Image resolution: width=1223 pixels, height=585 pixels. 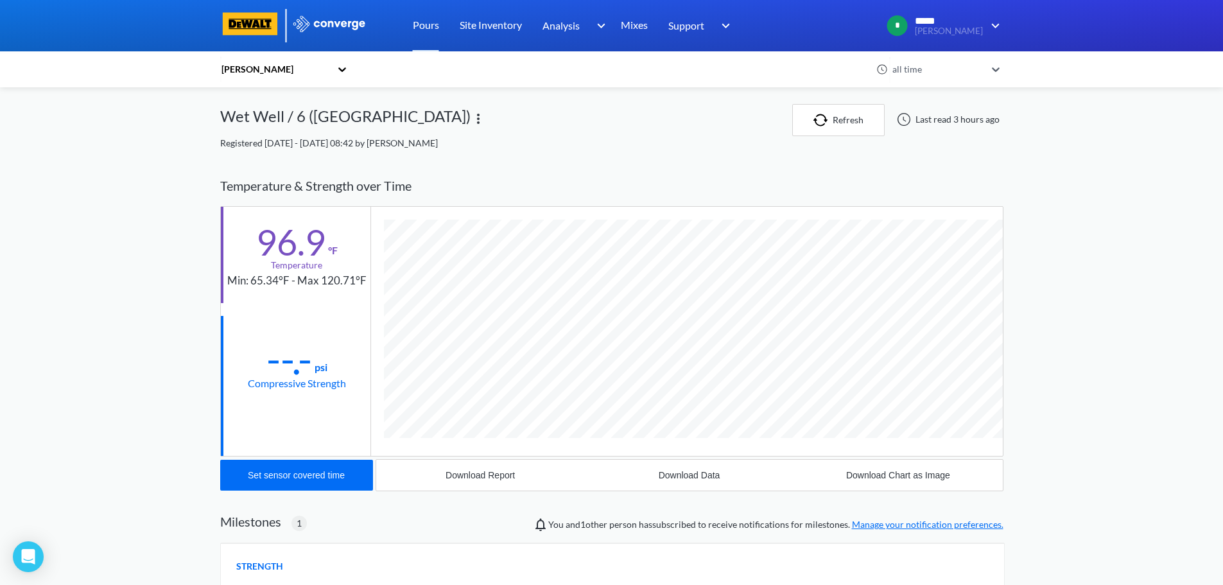 I want to click on div: Download Report, so click(x=480, y=475).